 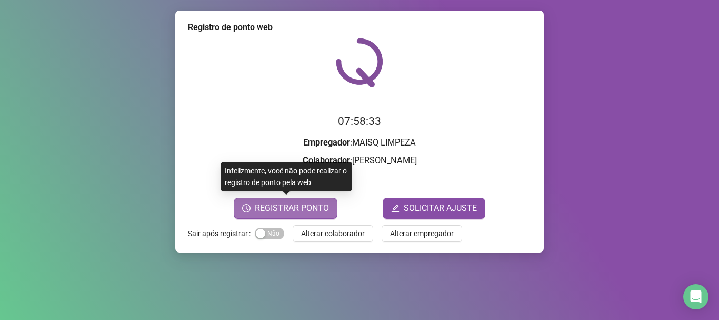 I want to click on div: Registro de ponto web, so click(x=360, y=27).